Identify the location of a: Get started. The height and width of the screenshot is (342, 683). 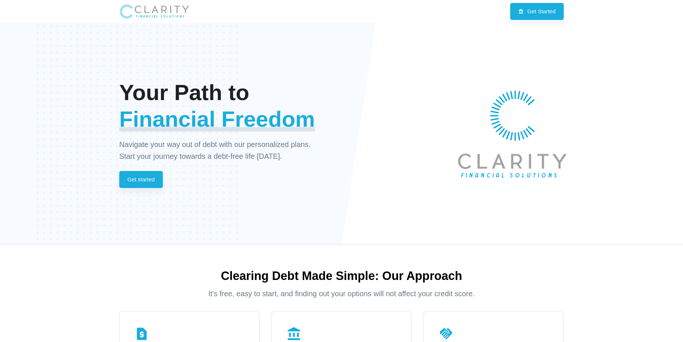
(141, 179).